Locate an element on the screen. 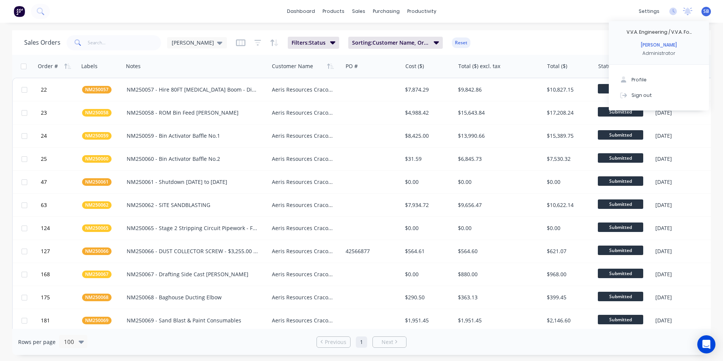 The width and height of the screenshot is (723, 361). div: $880.00 is located at coordinates (498, 274).